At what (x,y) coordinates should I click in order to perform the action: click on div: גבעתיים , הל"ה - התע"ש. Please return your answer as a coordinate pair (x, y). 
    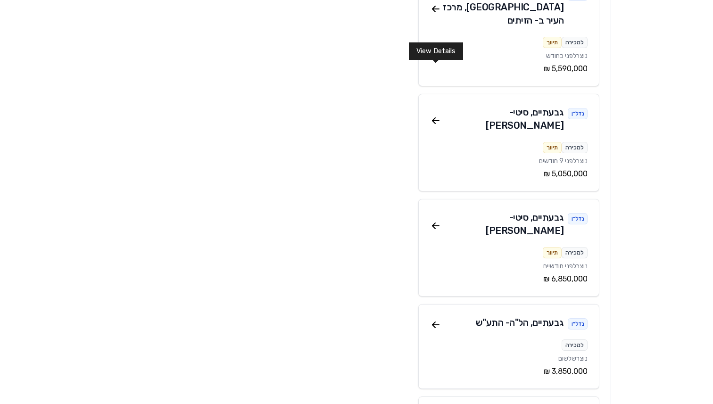
    Looking at the image, I should click on (520, 323).